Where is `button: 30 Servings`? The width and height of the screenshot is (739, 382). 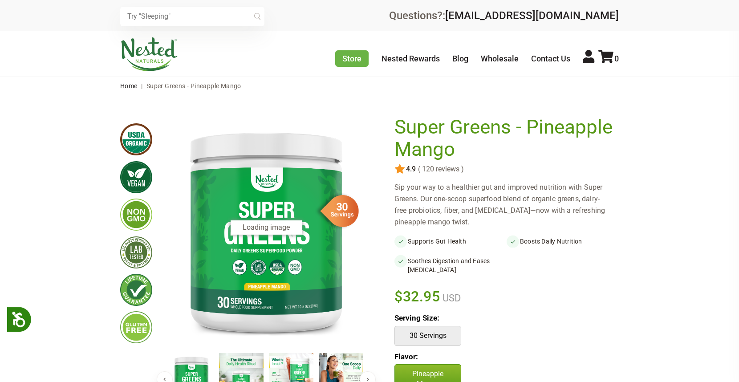 button: 30 Servings is located at coordinates (428, 336).